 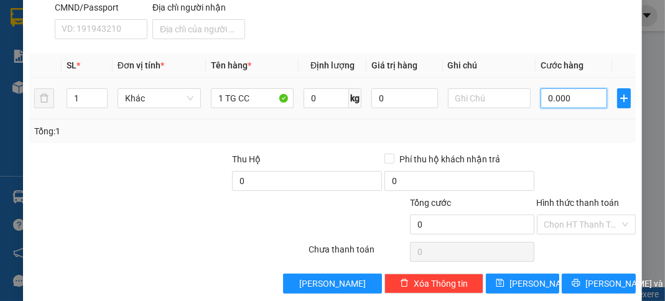 What do you see at coordinates (246, 159) in the screenshot?
I see `span: Thu Hộ` at bounding box center [246, 159].